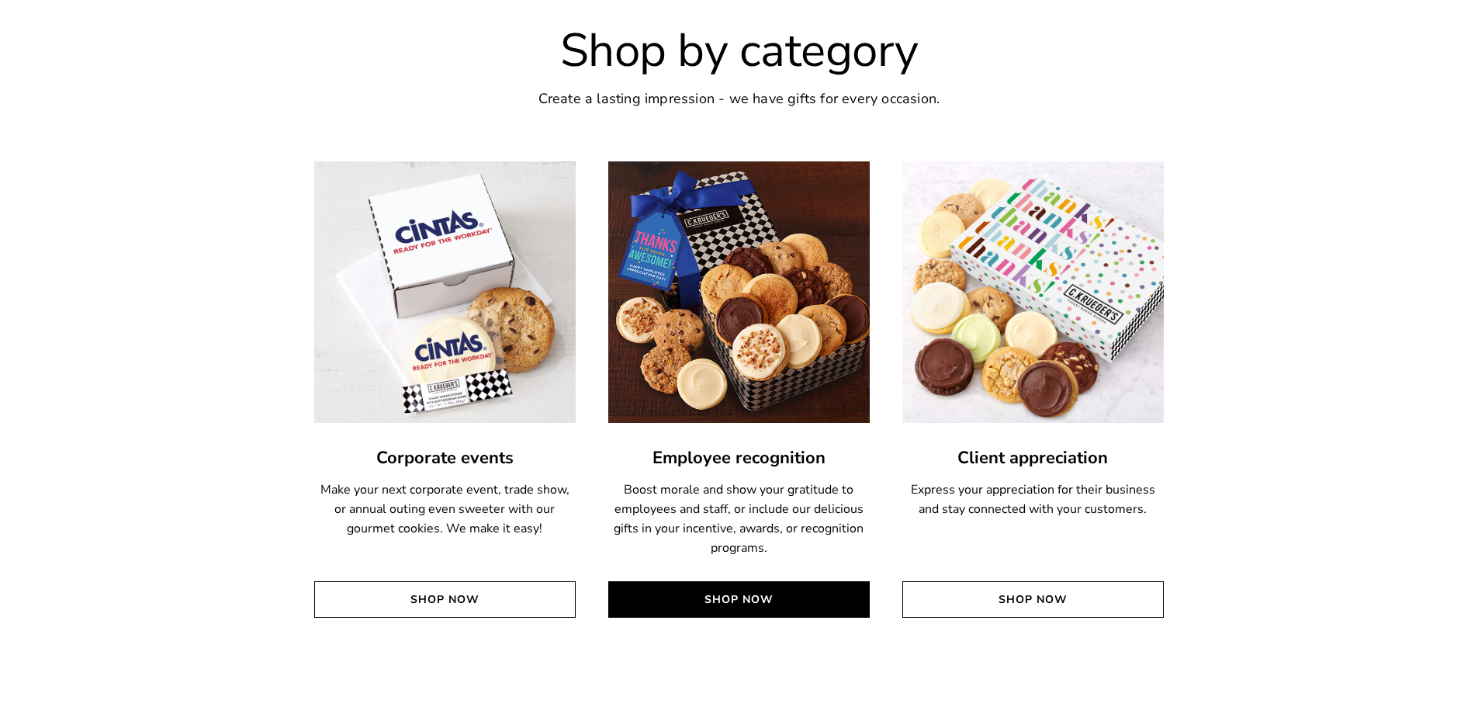 Image resolution: width=1478 pixels, height=707 pixels. I want to click on img: Corporate events, so click(445, 292).